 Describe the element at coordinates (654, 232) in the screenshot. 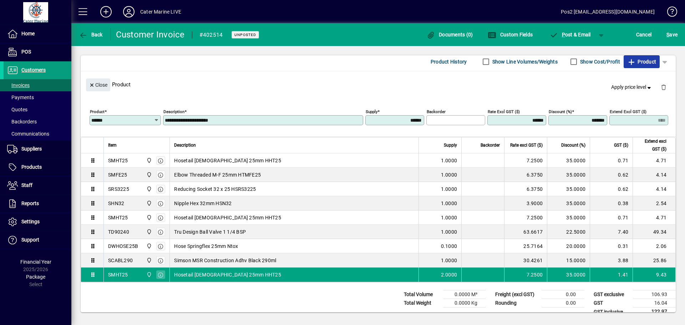

I see `td: 49.34` at that location.